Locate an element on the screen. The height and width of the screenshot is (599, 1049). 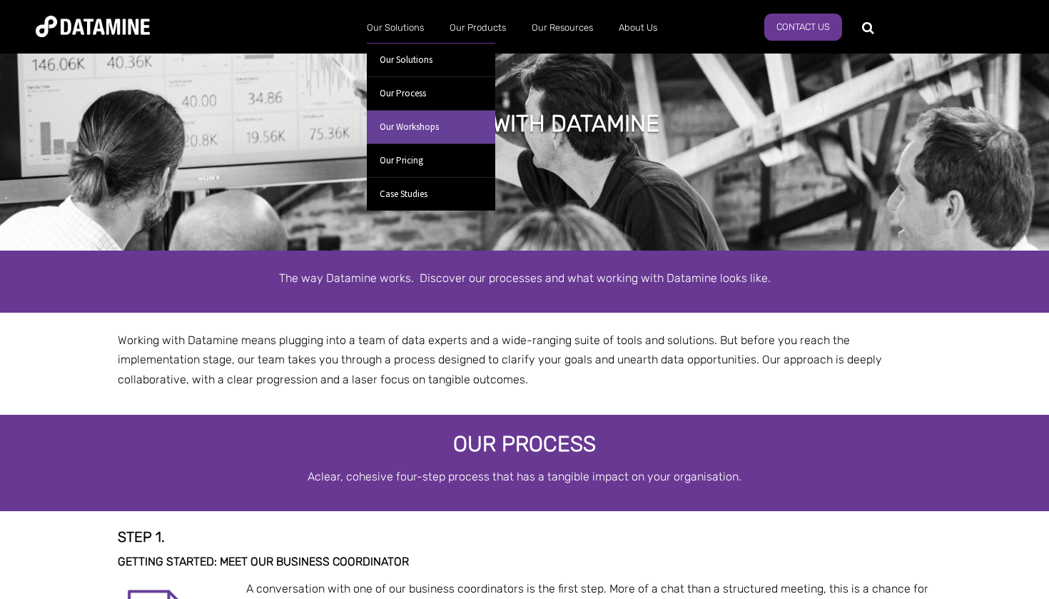
a: Our Resources is located at coordinates (562, 28).